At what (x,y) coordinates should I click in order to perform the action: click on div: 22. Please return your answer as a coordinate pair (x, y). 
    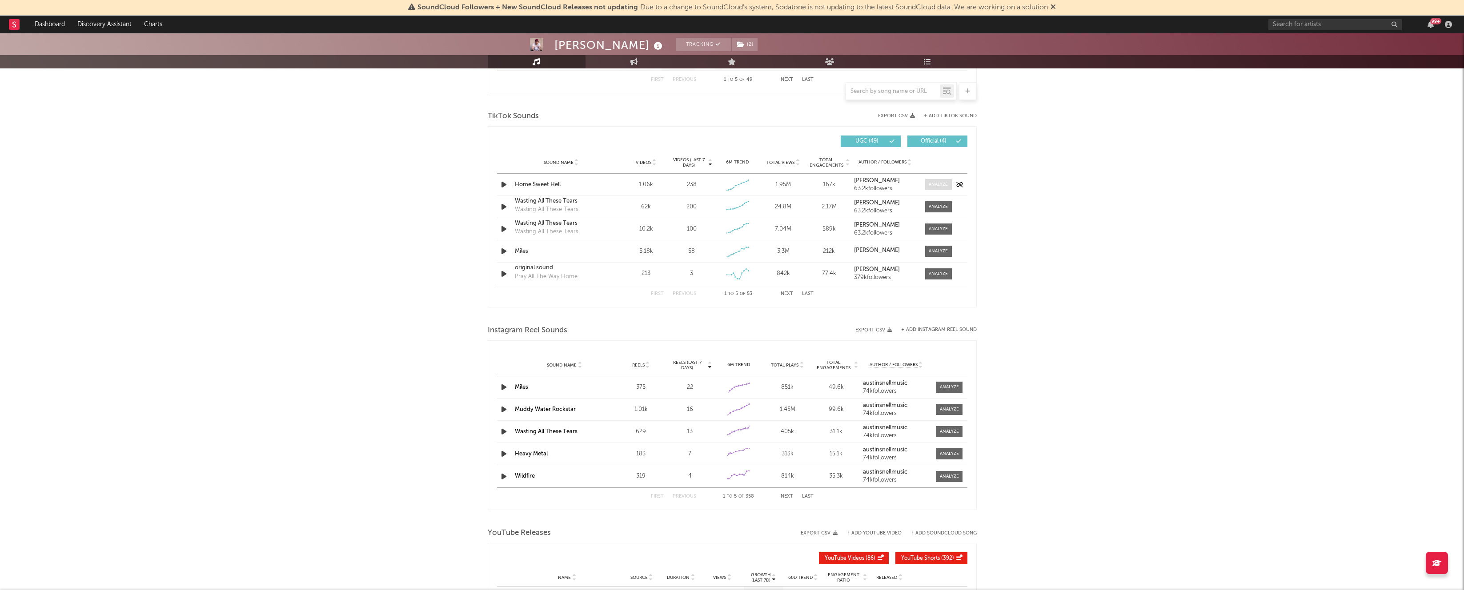
    Looking at the image, I should click on (690, 388).